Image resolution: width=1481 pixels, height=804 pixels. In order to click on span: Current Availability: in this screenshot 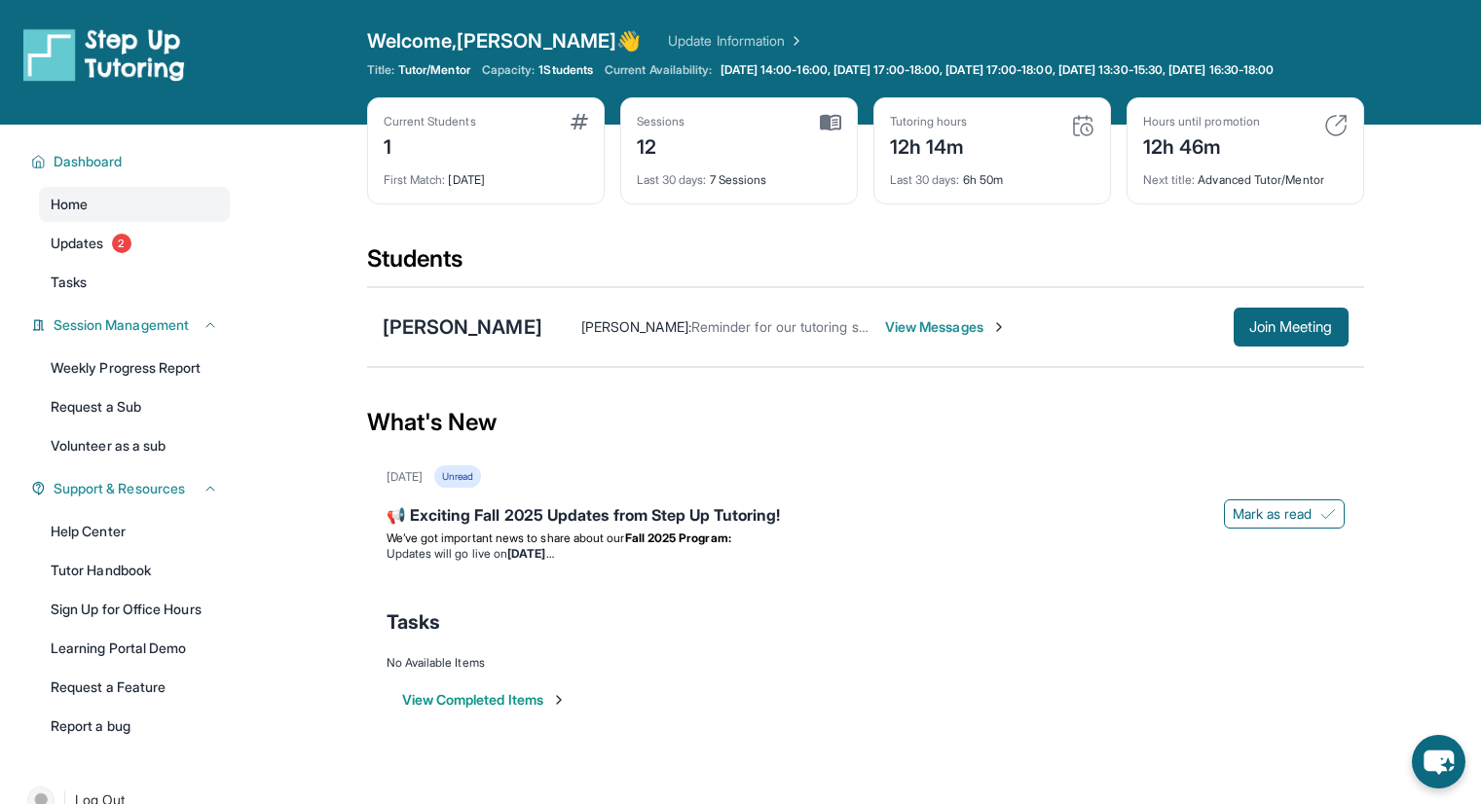, I will do `click(658, 70)`.